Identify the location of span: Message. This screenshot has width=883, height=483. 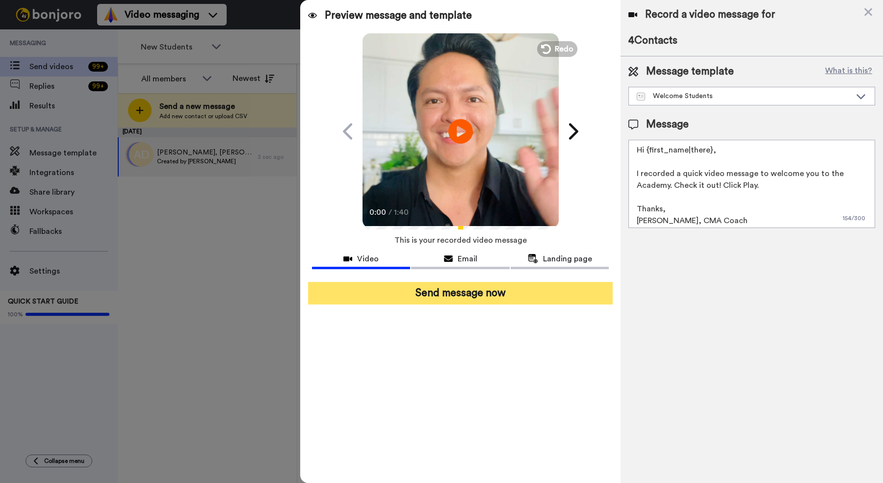
(667, 125).